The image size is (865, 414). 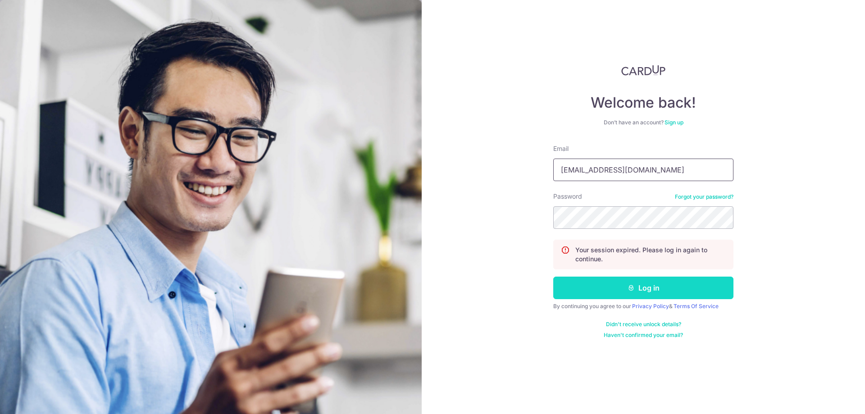 What do you see at coordinates (650, 306) in the screenshot?
I see `a: Privacy Policy` at bounding box center [650, 306].